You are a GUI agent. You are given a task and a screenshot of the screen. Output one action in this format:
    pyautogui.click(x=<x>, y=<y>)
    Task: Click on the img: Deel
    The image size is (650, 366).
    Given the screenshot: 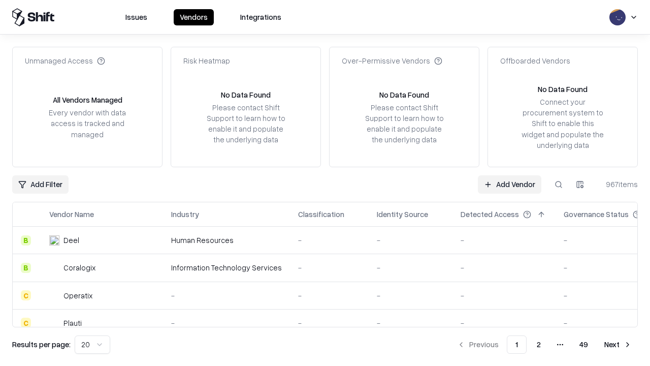 What is the action you would take?
    pyautogui.click(x=54, y=240)
    